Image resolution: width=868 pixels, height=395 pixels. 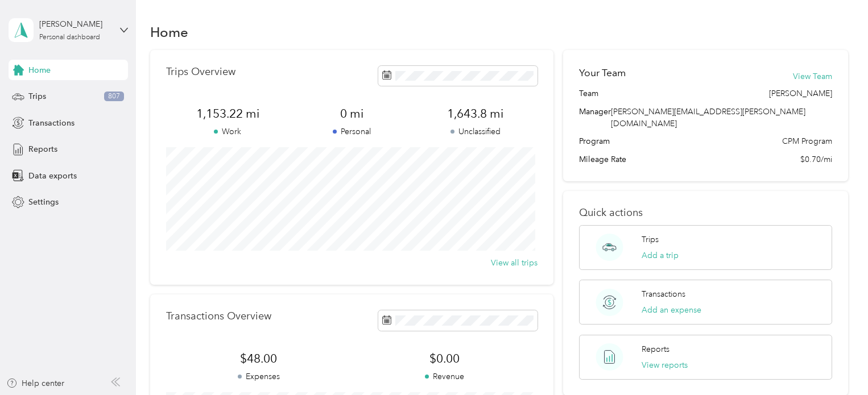 What do you see at coordinates (589, 93) in the screenshot?
I see `span: Team` at bounding box center [589, 93].